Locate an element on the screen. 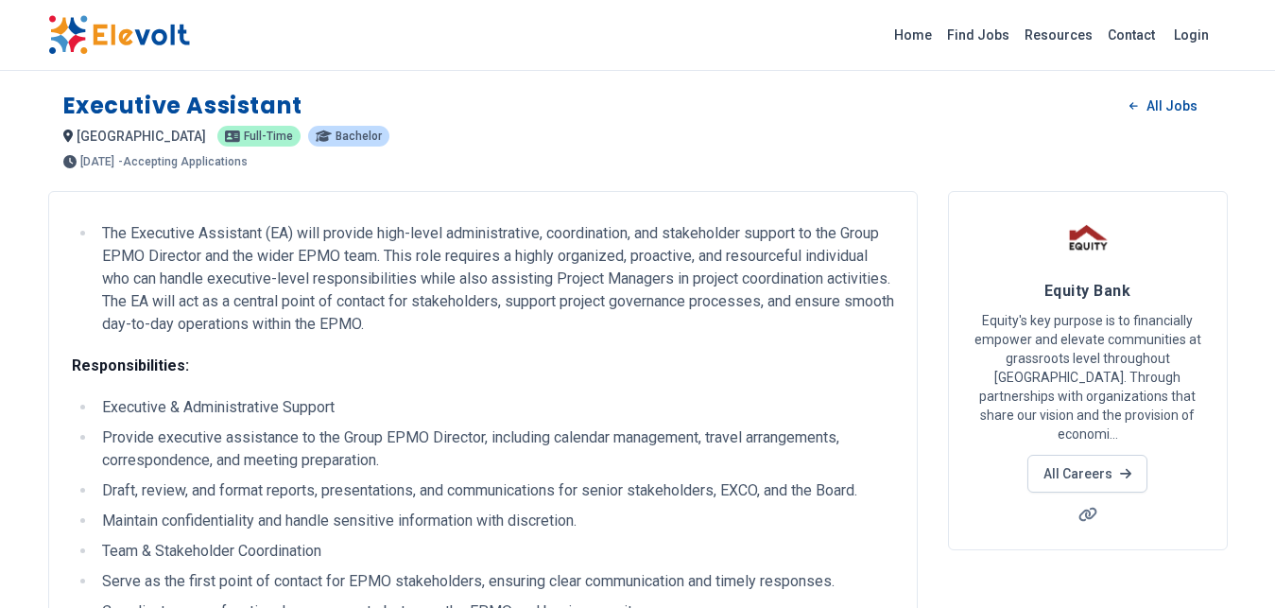  li: Team & Stakeholder Coordination is located at coordinates (495, 551).